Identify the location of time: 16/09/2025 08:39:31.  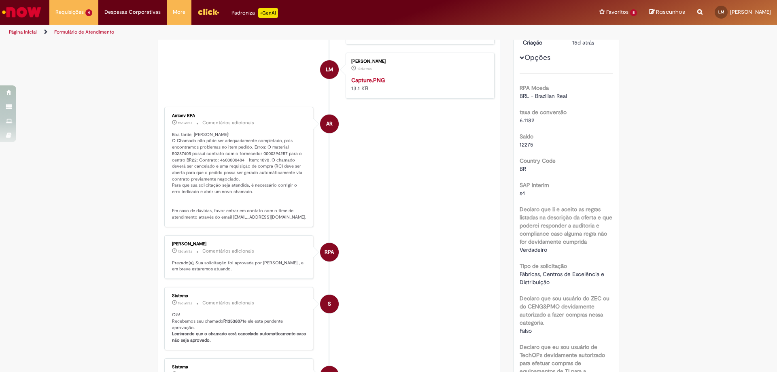
(583, 42).